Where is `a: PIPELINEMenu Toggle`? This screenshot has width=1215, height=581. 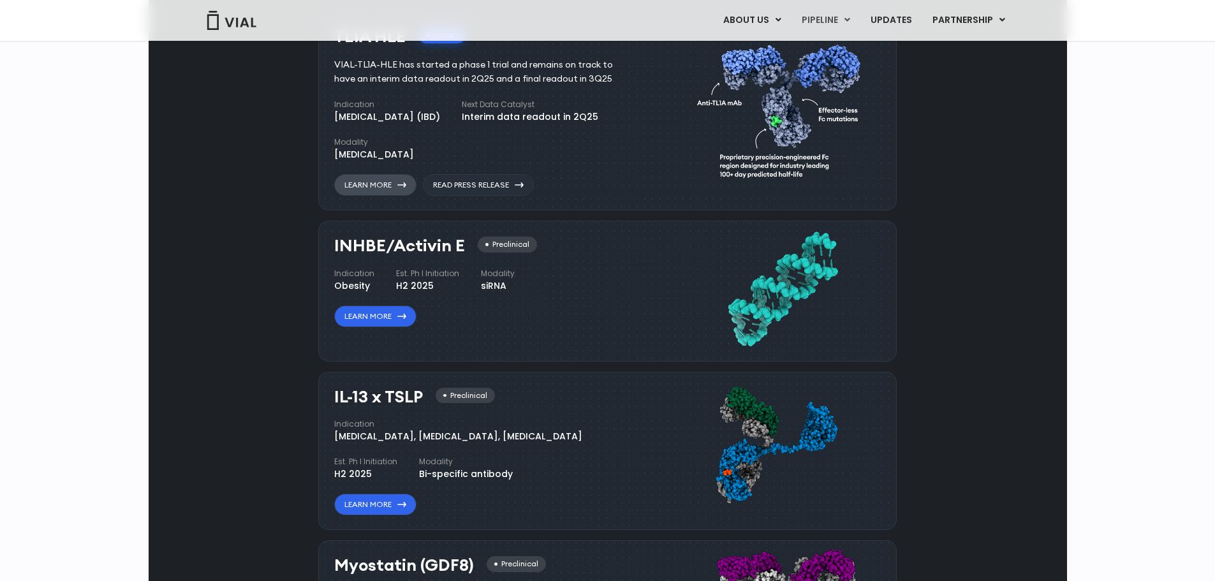 a: PIPELINEMenu Toggle is located at coordinates (825, 20).